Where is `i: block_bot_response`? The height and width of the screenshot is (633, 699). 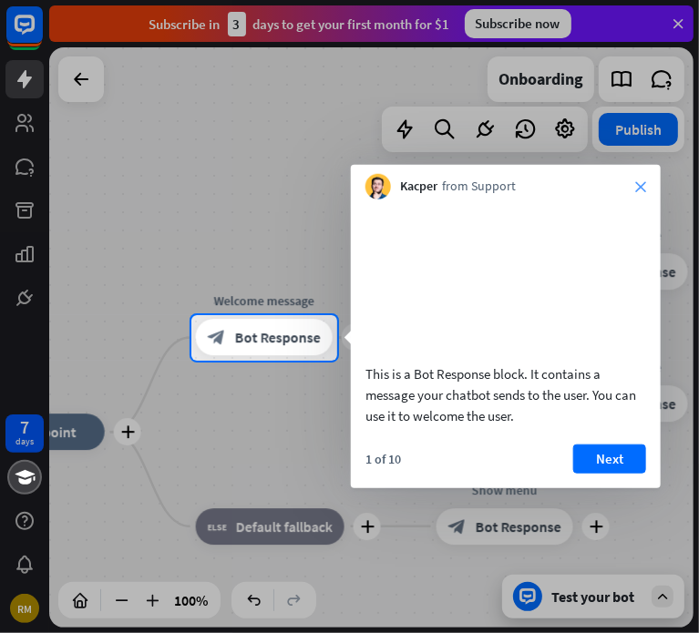
i: block_bot_response is located at coordinates (217, 338).